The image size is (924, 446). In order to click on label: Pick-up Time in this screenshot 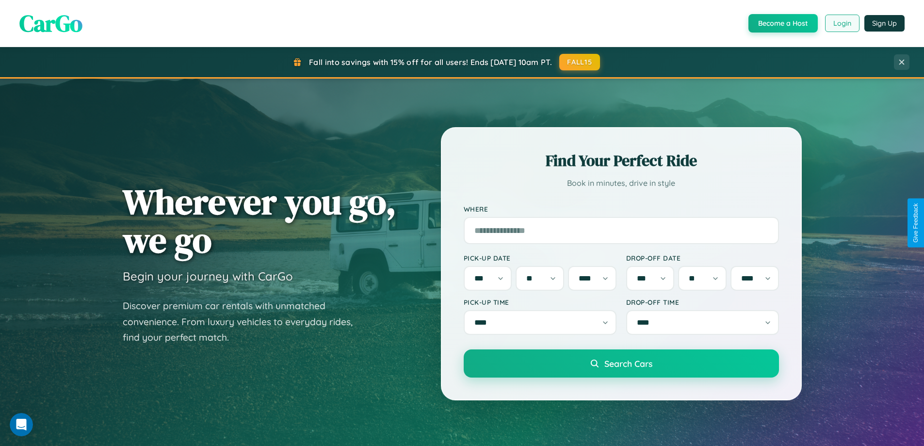, I will do `click(540, 302)`.